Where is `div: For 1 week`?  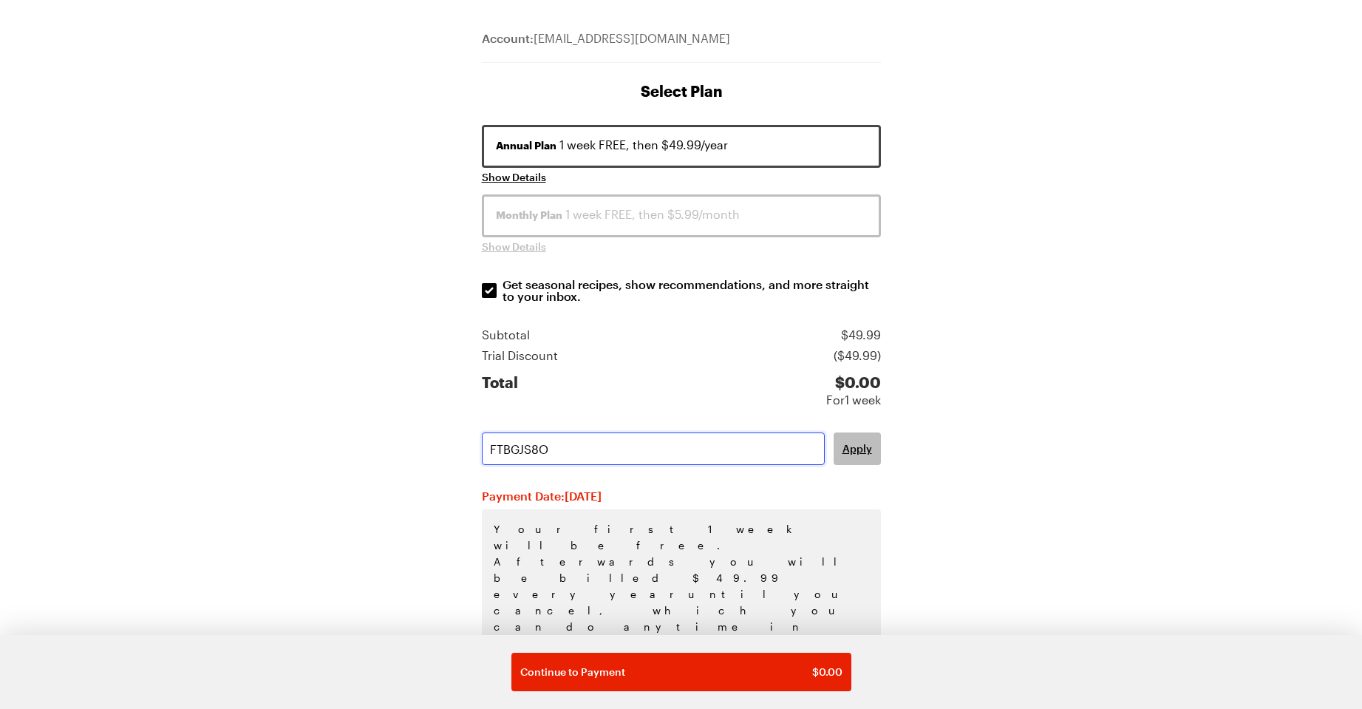
div: For 1 week is located at coordinates (854, 400).